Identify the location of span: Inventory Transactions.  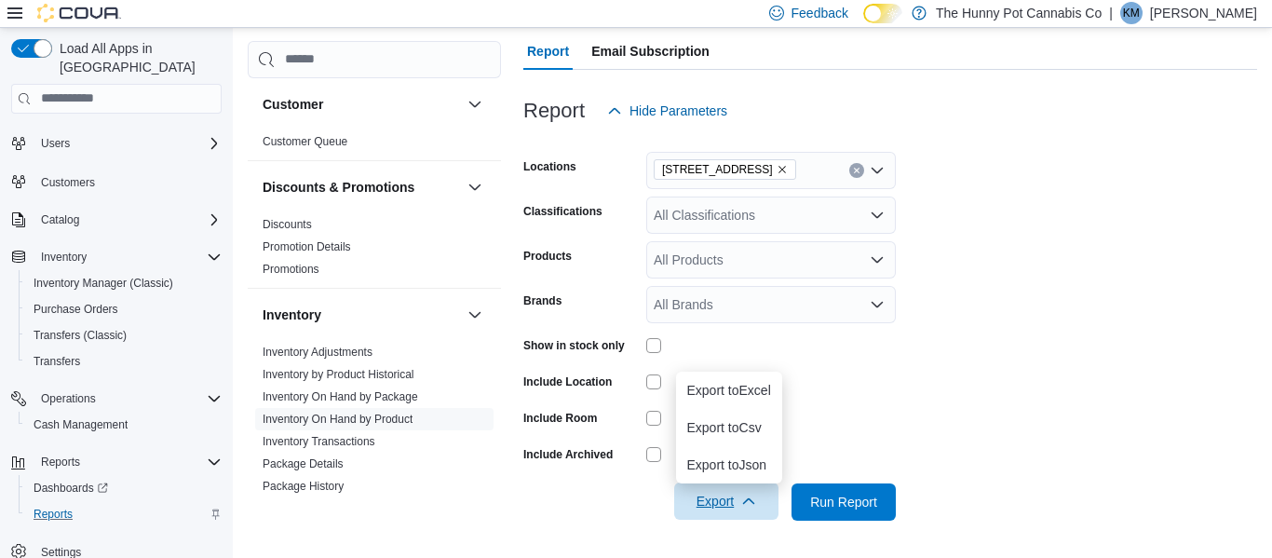
(319, 442).